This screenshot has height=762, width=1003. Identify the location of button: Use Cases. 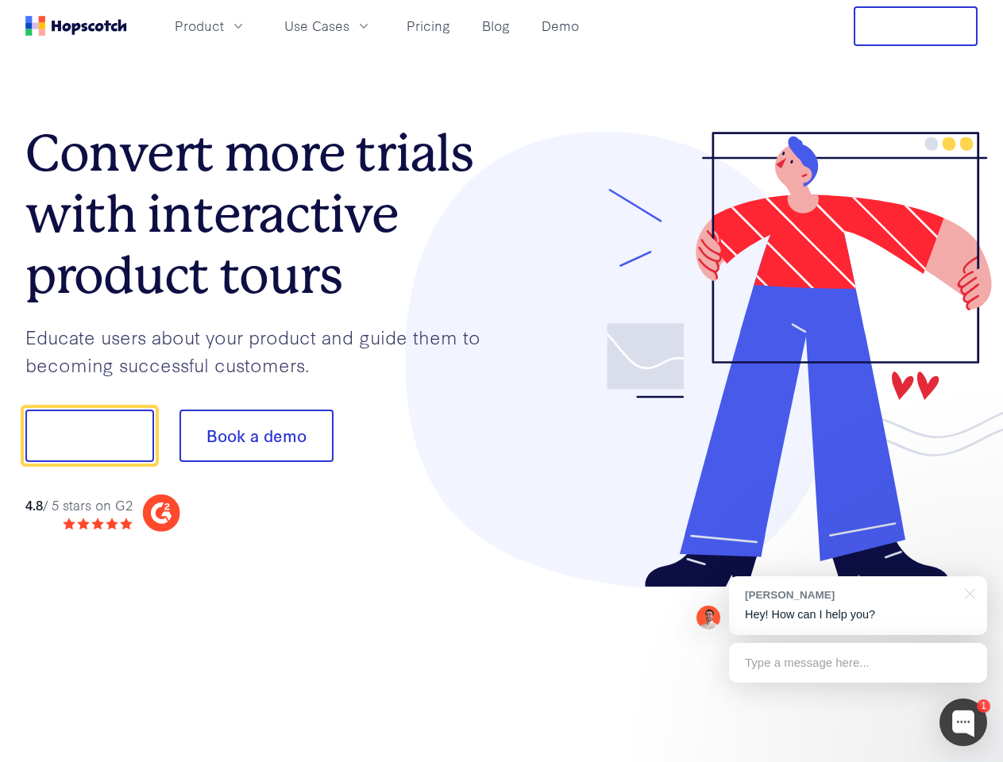
(328, 25).